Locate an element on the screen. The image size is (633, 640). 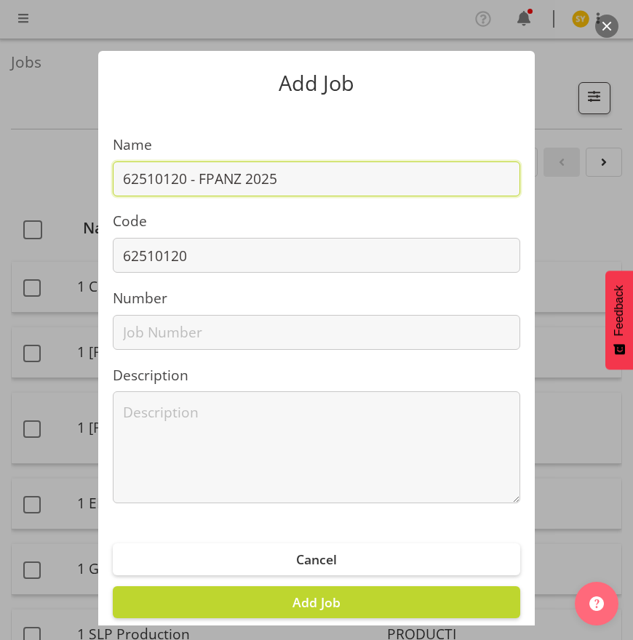
label: Description is located at coordinates (316, 375).